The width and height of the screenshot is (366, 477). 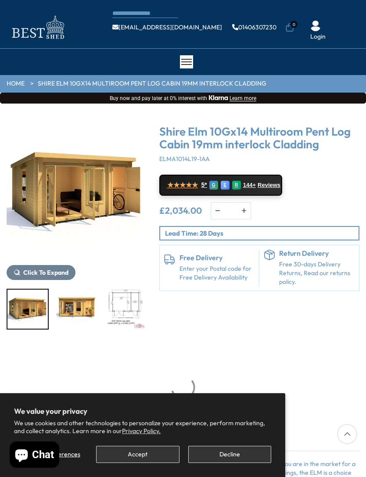 What do you see at coordinates (184, 159) in the screenshot?
I see `span: ELMA1014L19-1AA` at bounding box center [184, 159].